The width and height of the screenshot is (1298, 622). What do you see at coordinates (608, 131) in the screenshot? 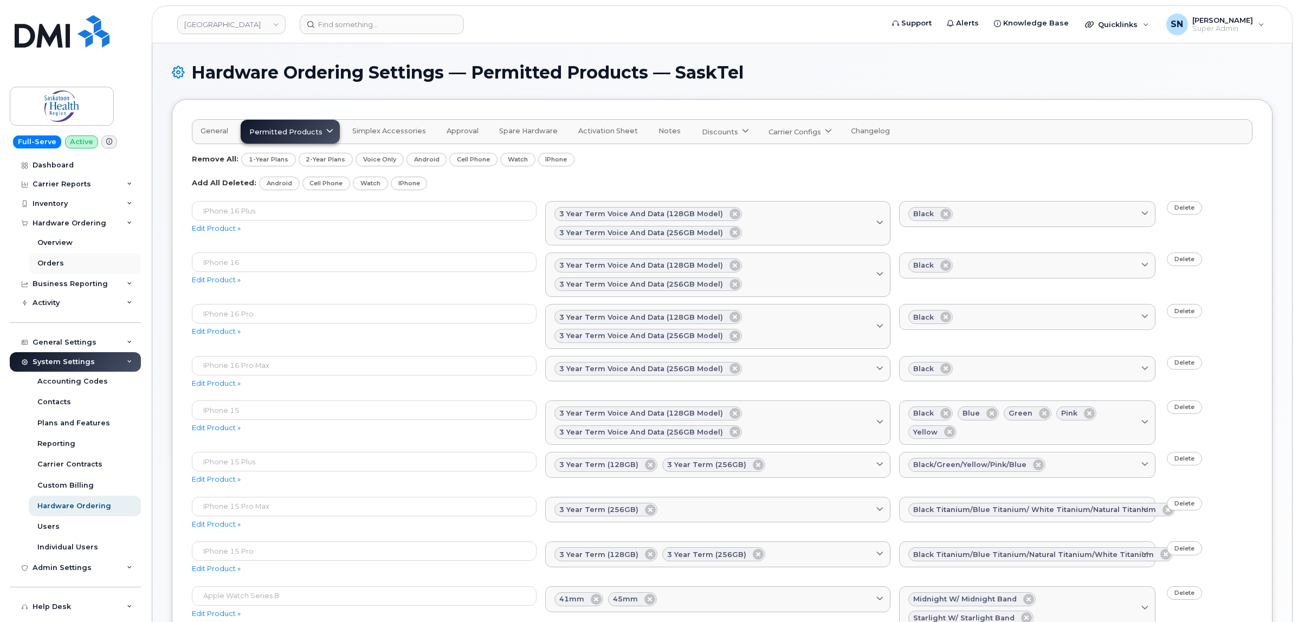
I see `span: Activation Sheet` at bounding box center [608, 131].